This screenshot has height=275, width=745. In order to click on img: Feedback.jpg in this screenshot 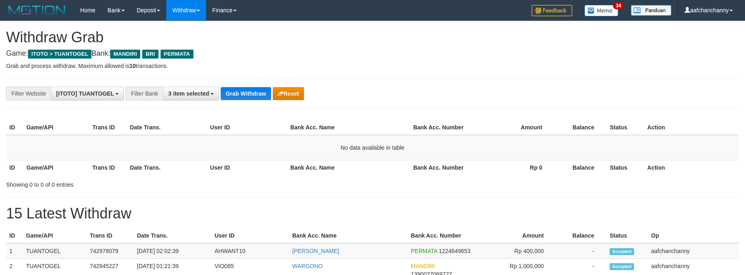, I will do `click(552, 11)`.